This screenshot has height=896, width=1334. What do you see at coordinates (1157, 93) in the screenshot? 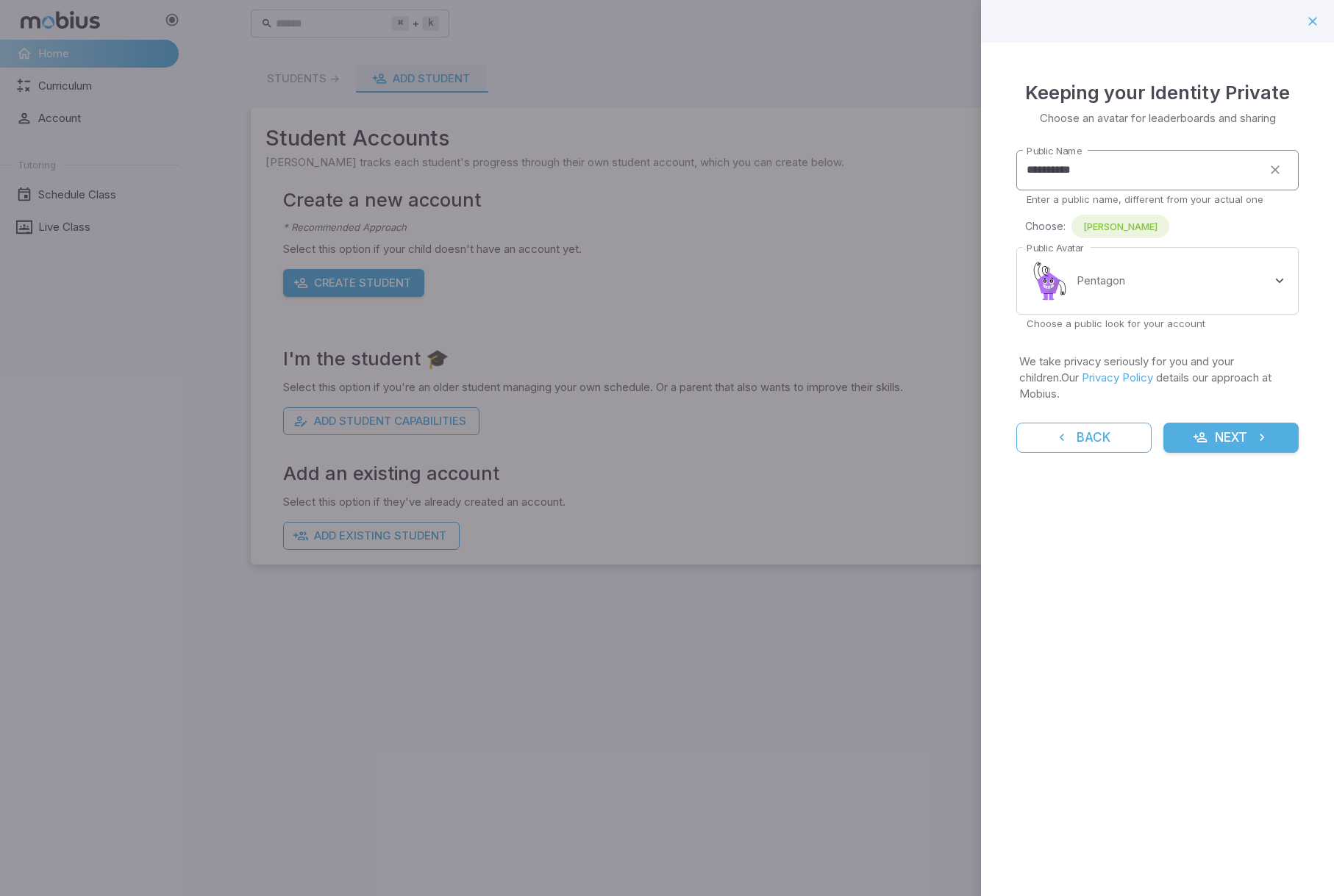
I see `h4: Keeping your Identity Private` at bounding box center [1157, 93].